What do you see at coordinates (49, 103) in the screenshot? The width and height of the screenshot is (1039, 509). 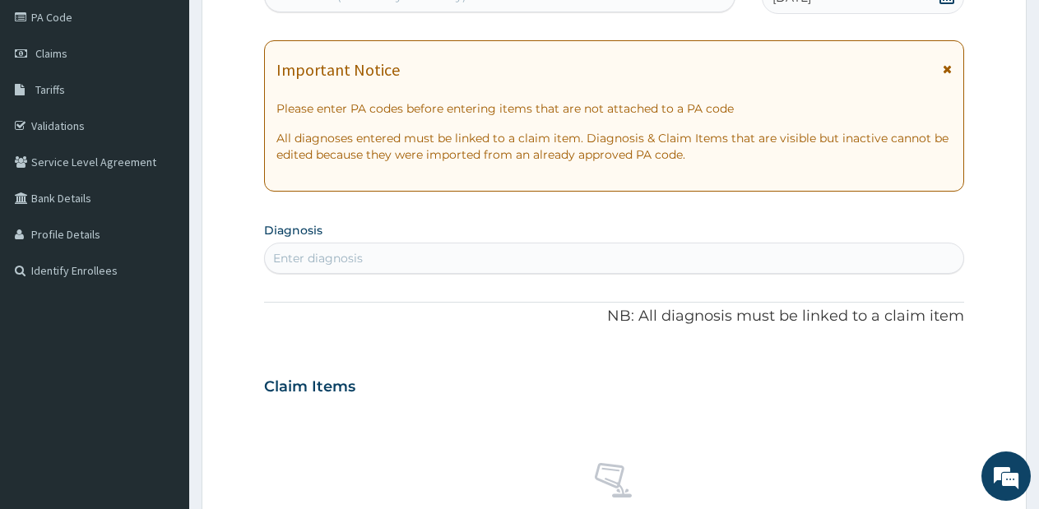 I see `img: d_794563401_company_1708531726252_794563401` at bounding box center [49, 103].